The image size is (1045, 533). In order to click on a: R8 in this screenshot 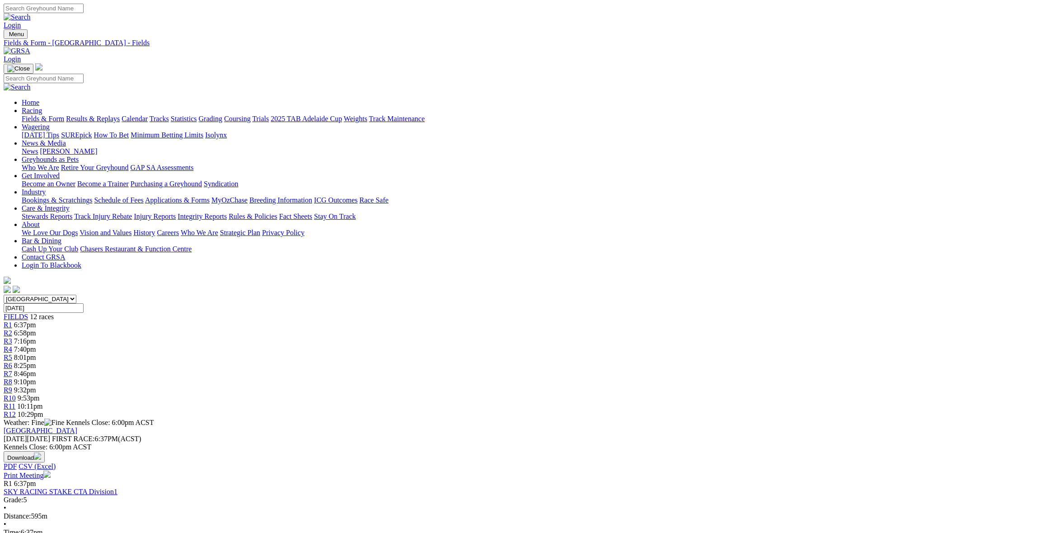, I will do `click(8, 381)`.